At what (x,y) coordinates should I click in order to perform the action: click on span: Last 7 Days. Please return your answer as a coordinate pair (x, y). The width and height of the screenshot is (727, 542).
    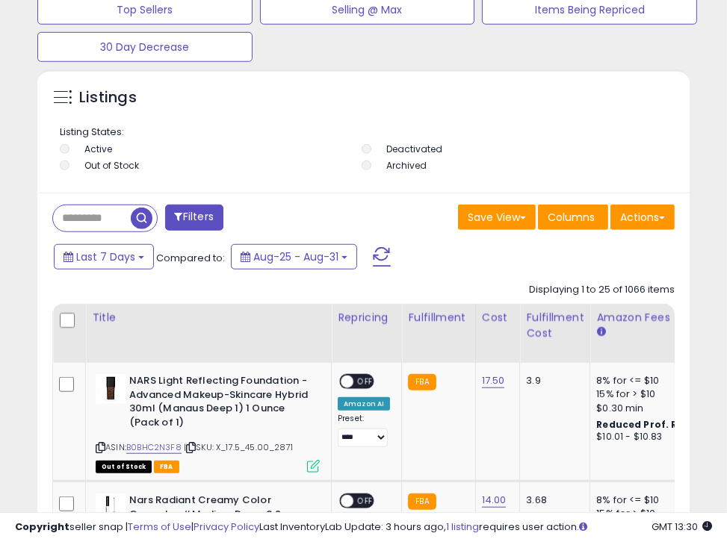
    Looking at the image, I should click on (105, 257).